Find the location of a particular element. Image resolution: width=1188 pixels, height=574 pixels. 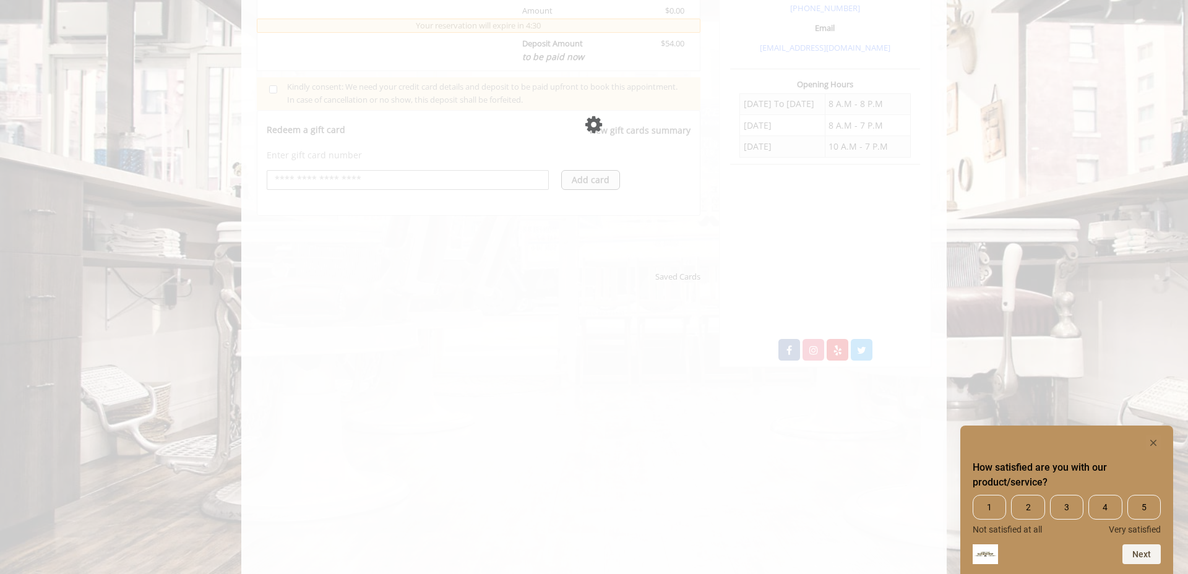

span: 2 is located at coordinates (1028, 507).